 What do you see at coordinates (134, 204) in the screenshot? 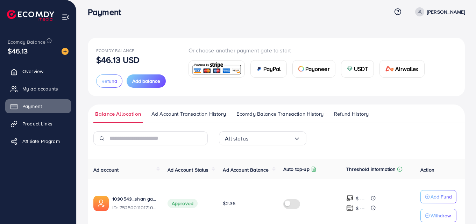
I see `div: <span class='underline'>1030543_shan gabool 122_1752050866845</span></br>7525001101710884865` at bounding box center [134, 204].